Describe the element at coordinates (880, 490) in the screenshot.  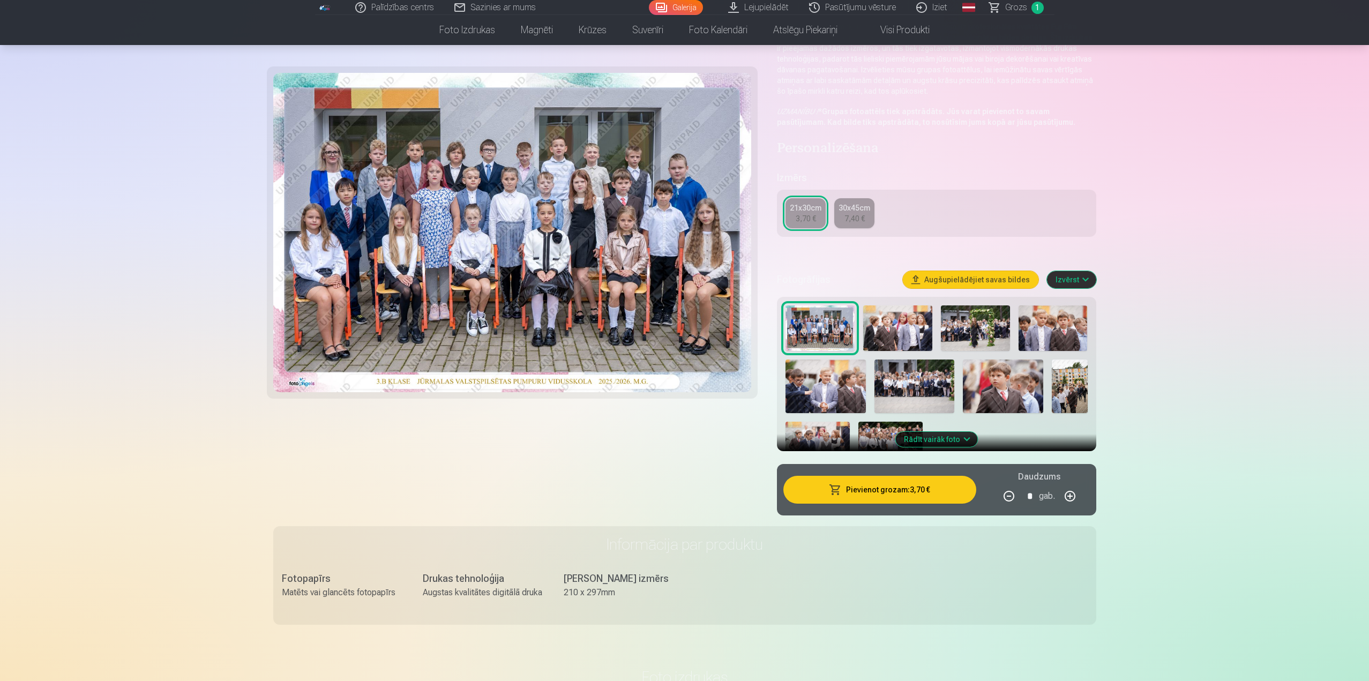
I see `button: Pievienot grozam:3,70 €` at that location.